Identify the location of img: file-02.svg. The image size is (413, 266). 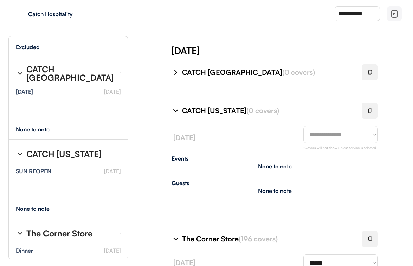
(394, 14).